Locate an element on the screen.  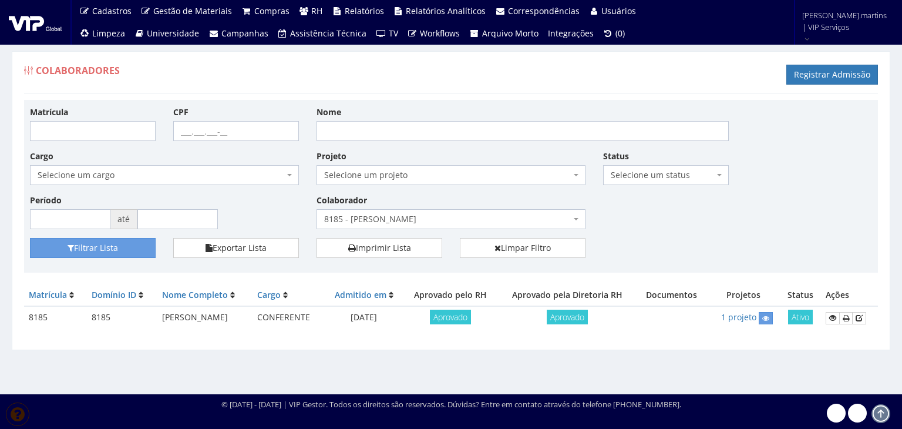
button: Exportar Lista is located at coordinates (236, 248).